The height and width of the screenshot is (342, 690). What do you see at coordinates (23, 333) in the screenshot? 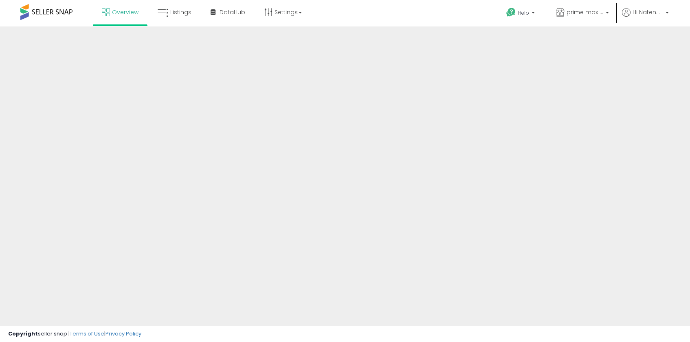
I see `strong: Copyright` at bounding box center [23, 333].